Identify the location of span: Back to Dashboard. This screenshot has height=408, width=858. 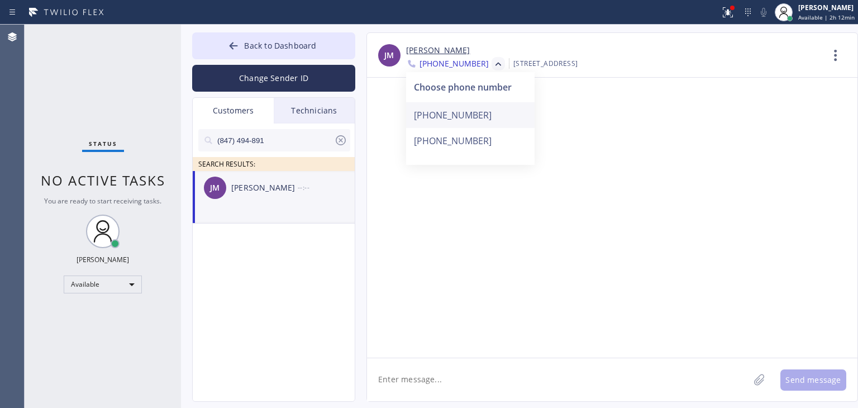
(280, 45).